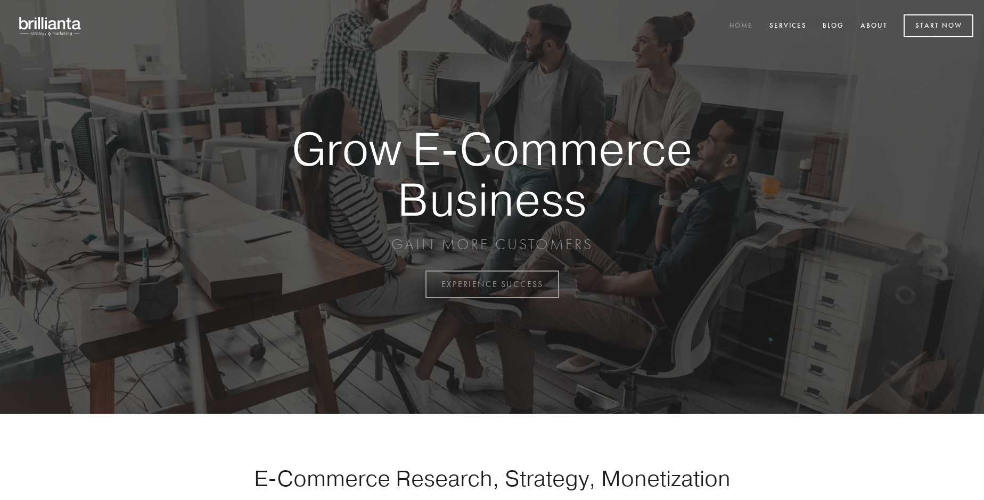 The height and width of the screenshot is (500, 984). I want to click on a: Home, so click(741, 26).